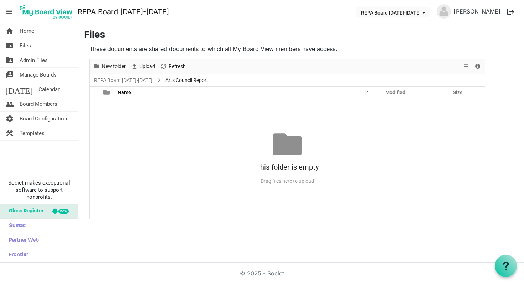 The height and width of the screenshot is (284, 524). What do you see at coordinates (187, 80) in the screenshot?
I see `span: Arts Council Report` at bounding box center [187, 80].